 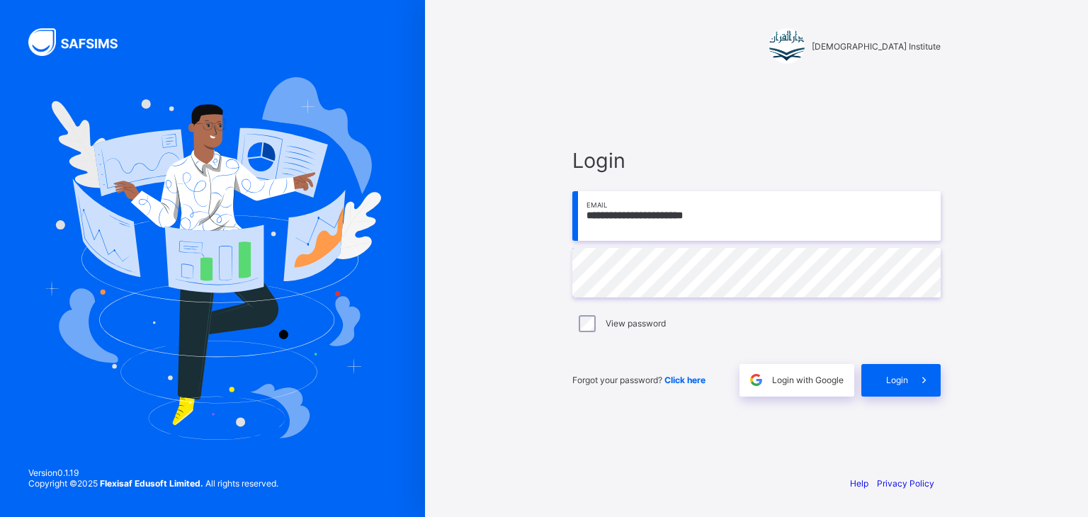 I want to click on a: Privacy Policy, so click(x=905, y=483).